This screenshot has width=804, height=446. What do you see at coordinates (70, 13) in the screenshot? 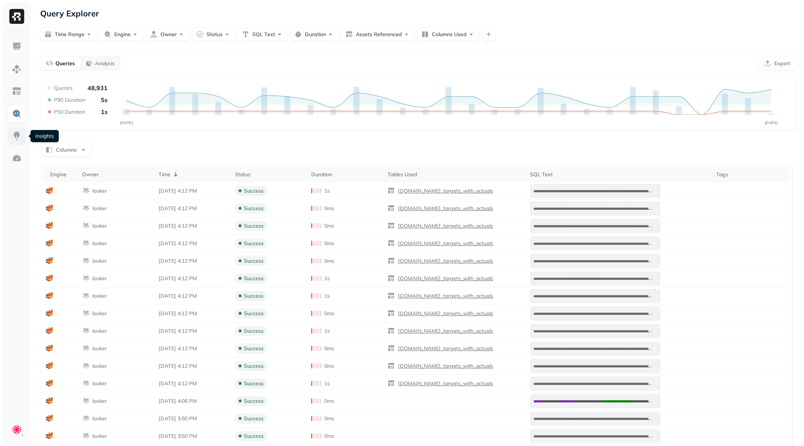
I see `p: Query Explorer` at bounding box center [70, 13].